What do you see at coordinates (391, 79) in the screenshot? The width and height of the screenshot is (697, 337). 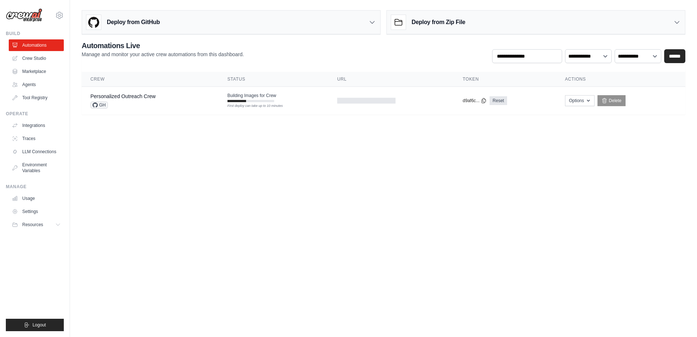 I see `th: URL` at bounding box center [391, 79].